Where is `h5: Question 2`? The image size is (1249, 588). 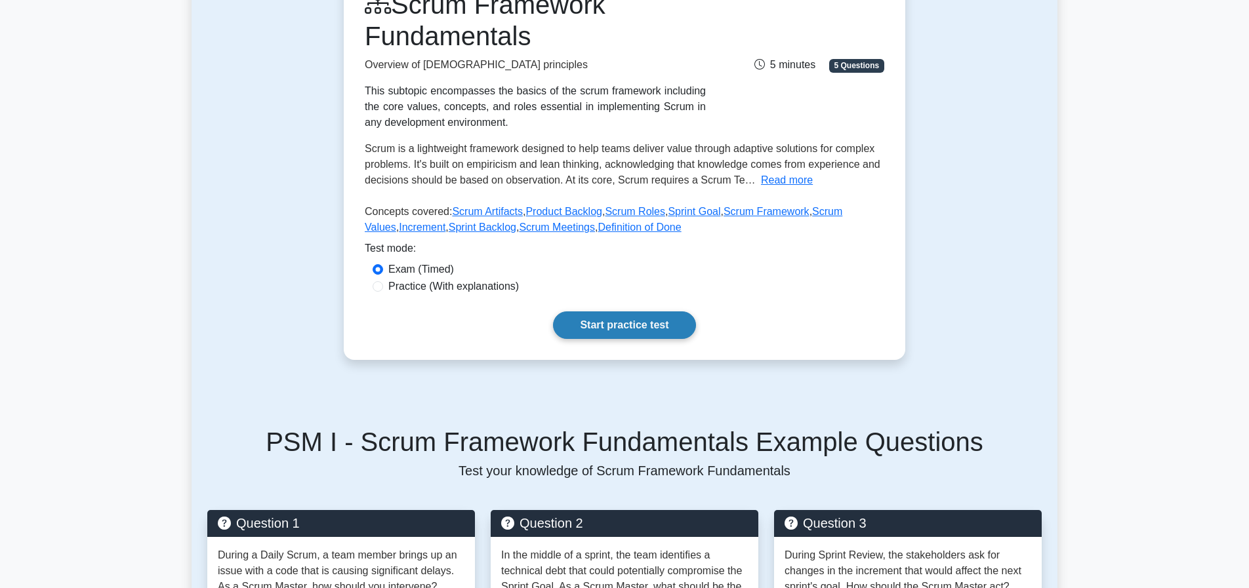 h5: Question 2 is located at coordinates (624, 523).